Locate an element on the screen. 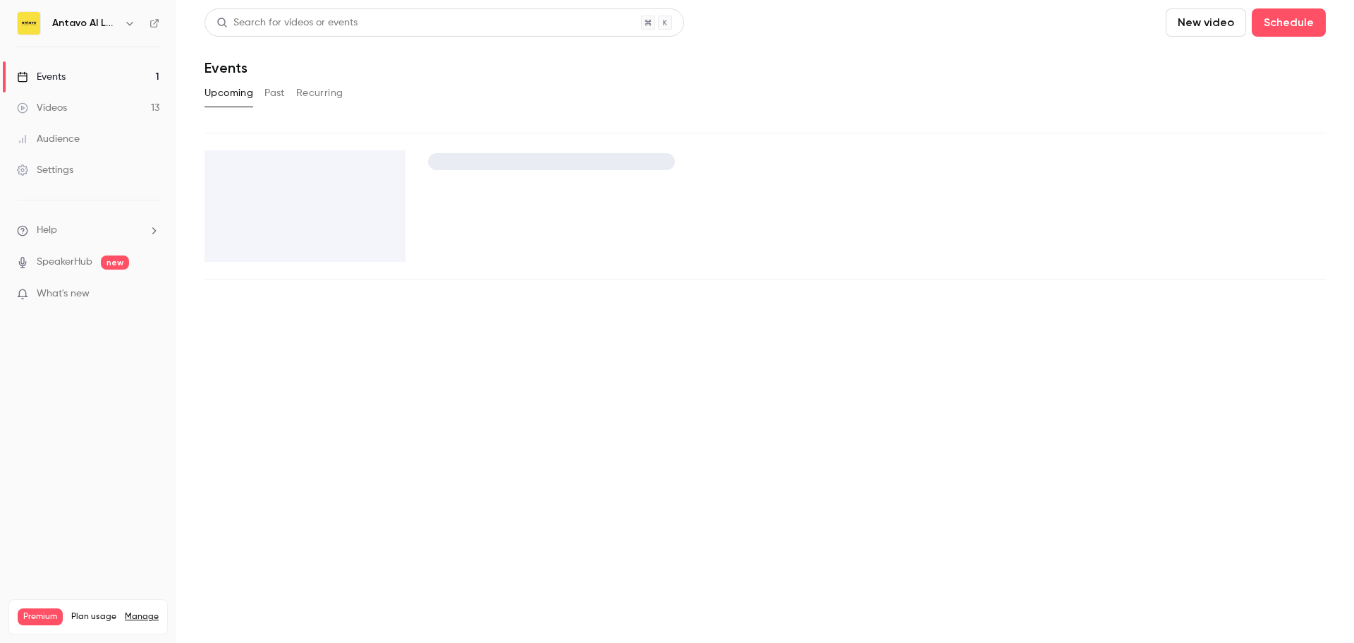  div: Settings is located at coordinates (45, 170).